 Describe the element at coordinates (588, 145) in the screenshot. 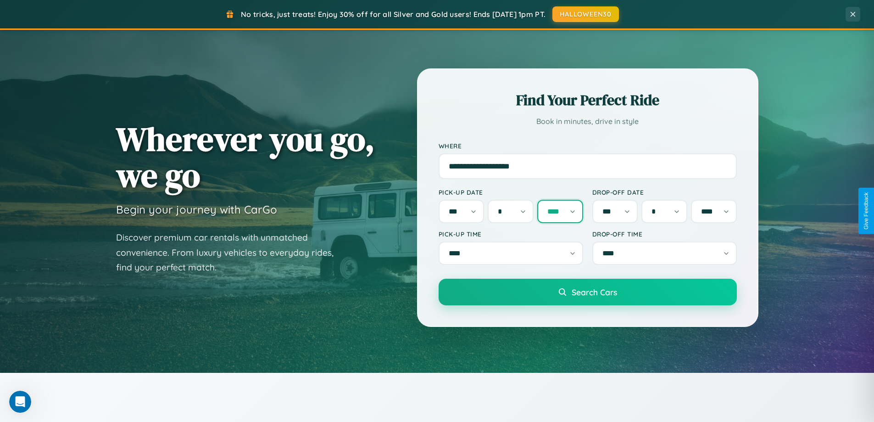

I see `label: Where` at that location.